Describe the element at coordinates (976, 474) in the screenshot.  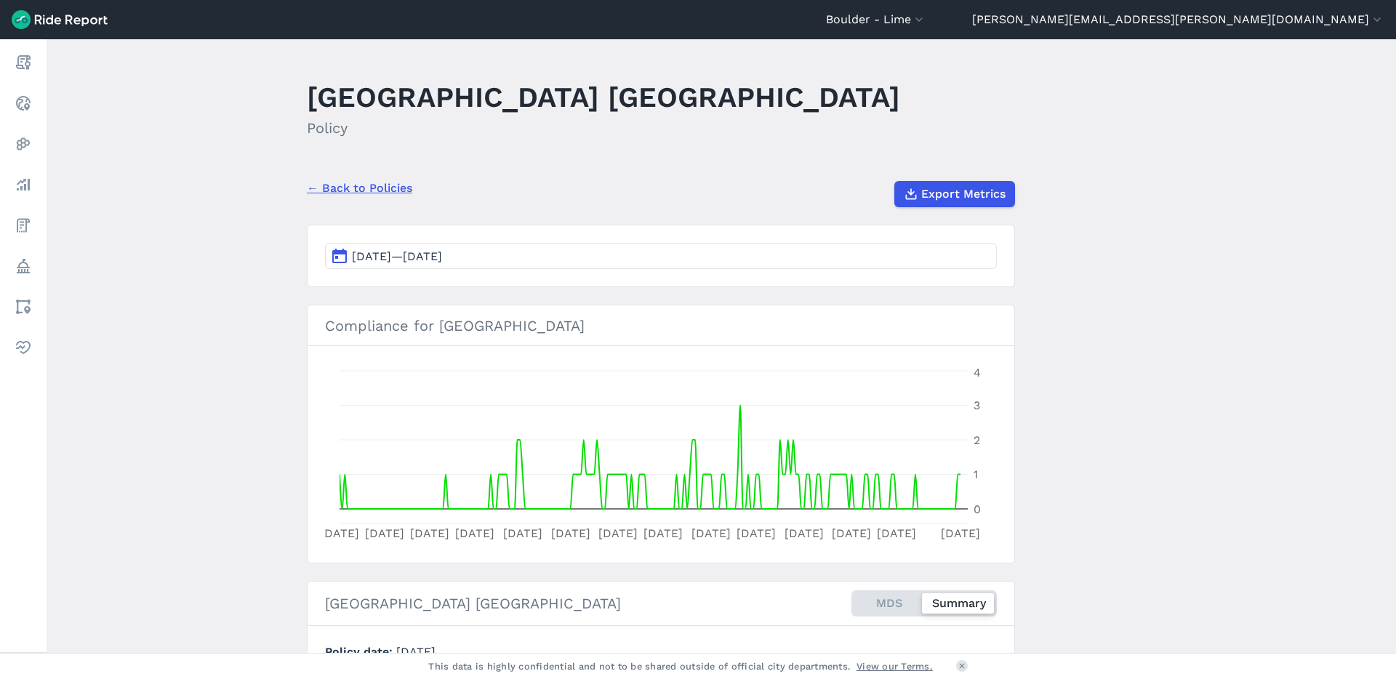
I see `tspan: 1` at that location.